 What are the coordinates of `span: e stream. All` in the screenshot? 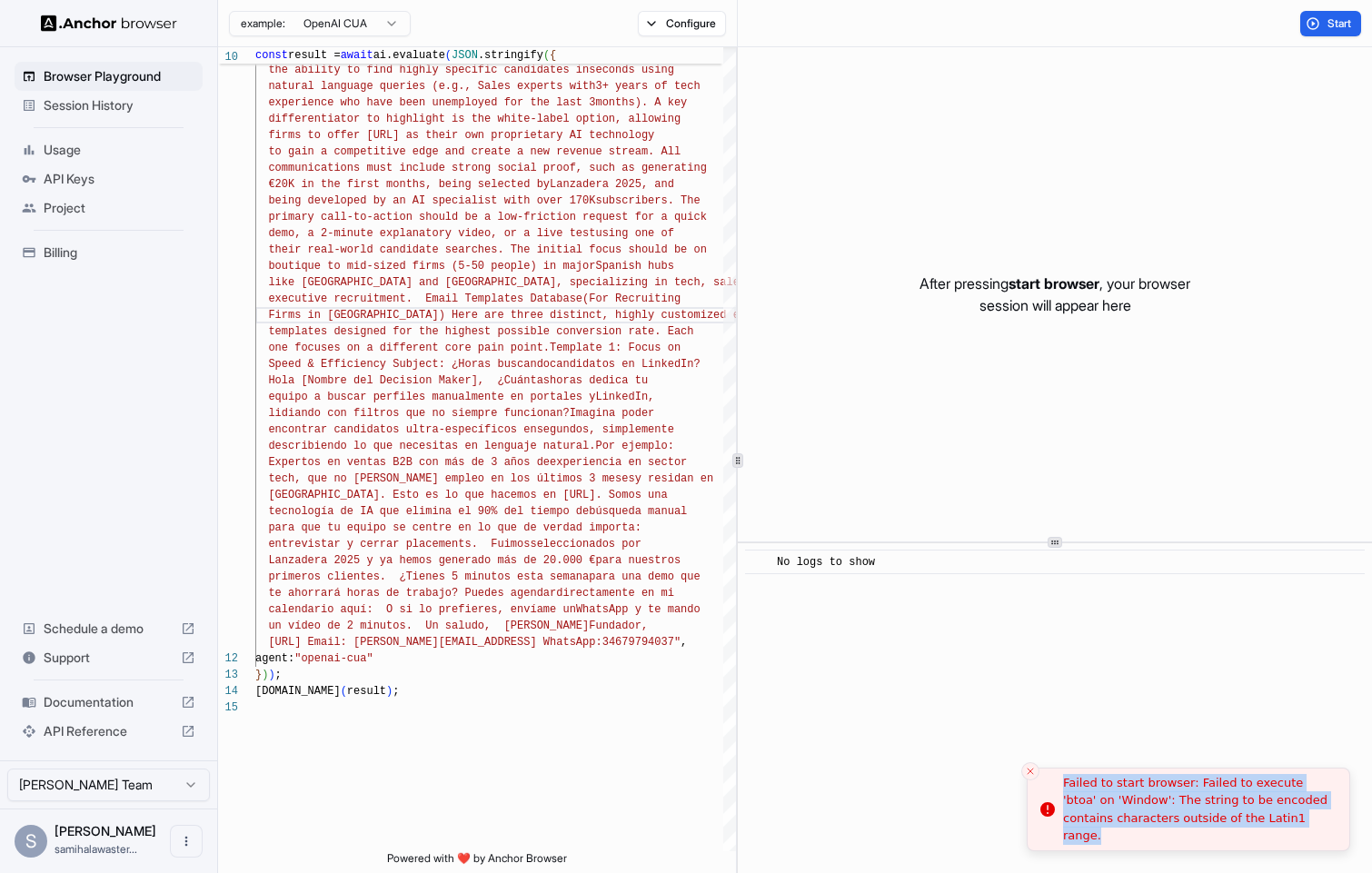 It's located at (637, 151).